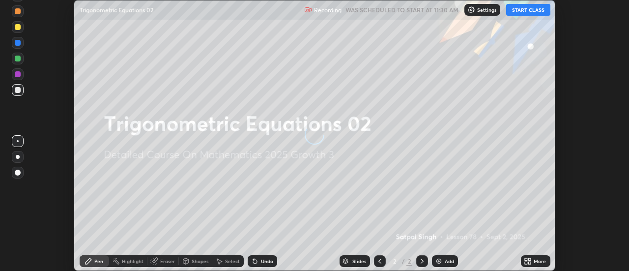  Describe the element at coordinates (308, 10) in the screenshot. I see `img: recording.375f2c34.svg` at that location.